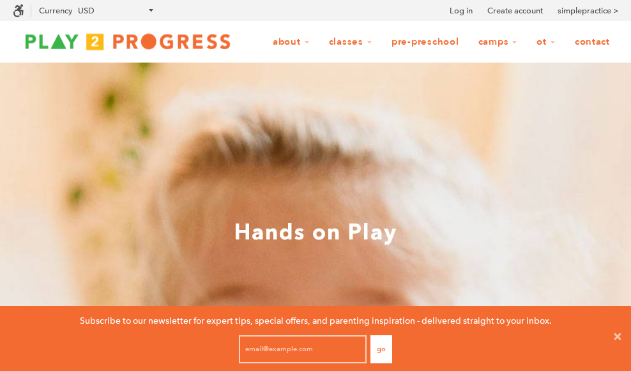 Image resolution: width=631 pixels, height=371 pixels. I want to click on a: simplepractice >, so click(587, 11).